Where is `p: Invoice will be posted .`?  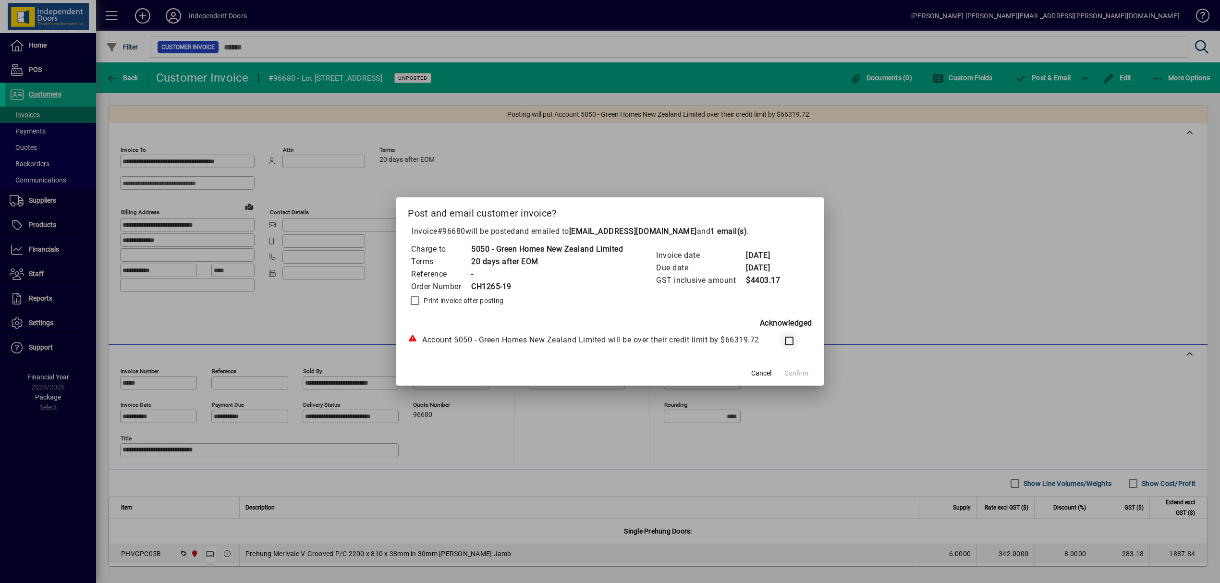 p: Invoice will be posted . is located at coordinates (610, 231).